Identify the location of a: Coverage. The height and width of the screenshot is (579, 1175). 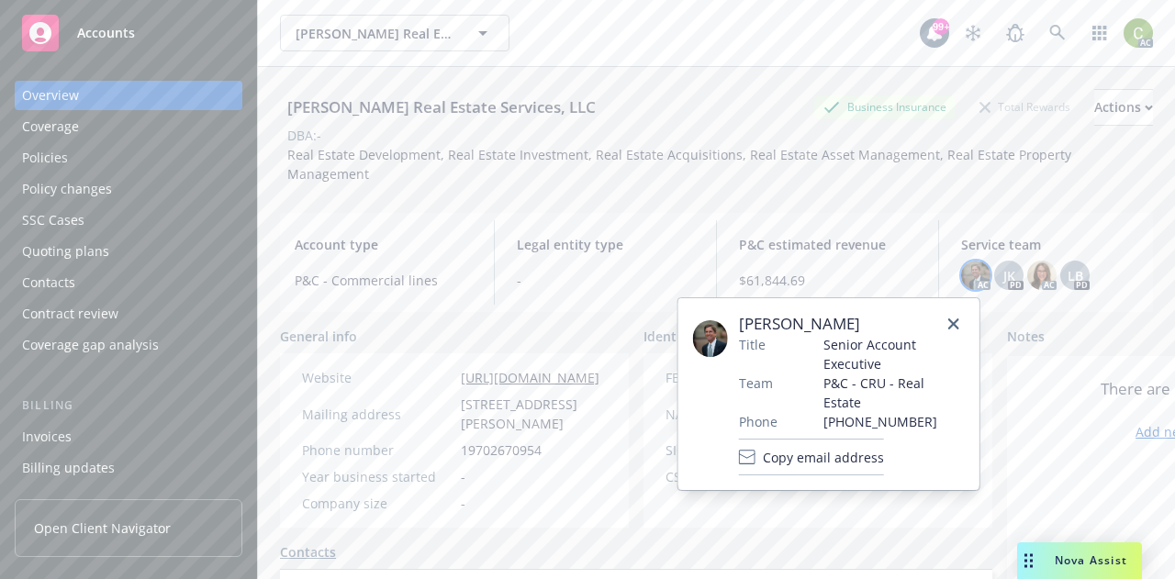
(129, 127).